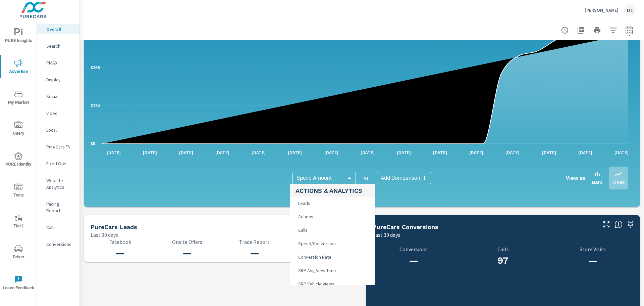 This screenshot has width=644, height=306. Describe the element at coordinates (316, 270) in the screenshot. I see `span: SRP Avg View Time` at that location.